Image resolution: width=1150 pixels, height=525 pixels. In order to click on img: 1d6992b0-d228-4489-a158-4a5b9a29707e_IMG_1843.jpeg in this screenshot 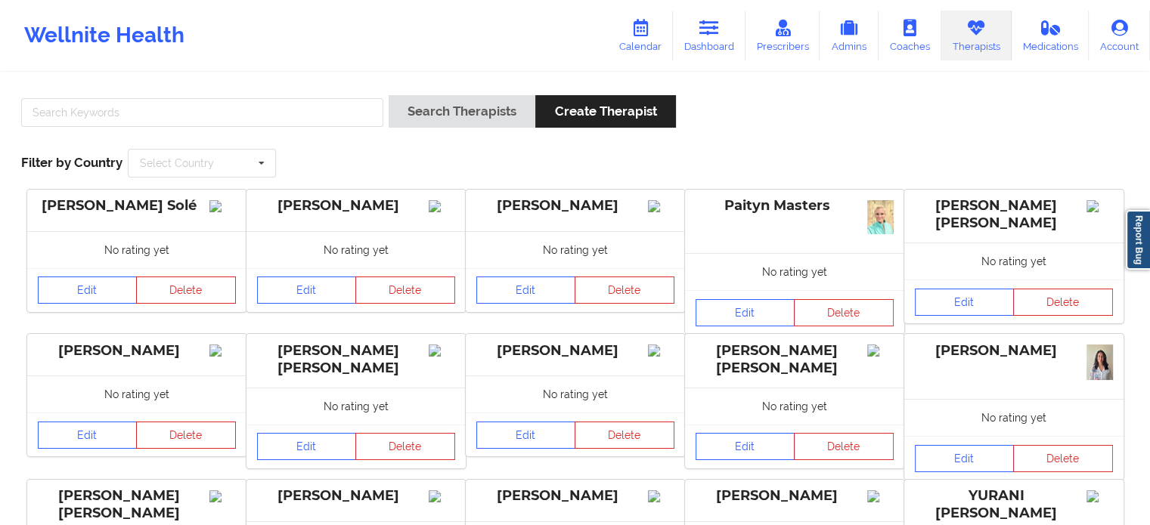, I will do `click(880, 218)`.